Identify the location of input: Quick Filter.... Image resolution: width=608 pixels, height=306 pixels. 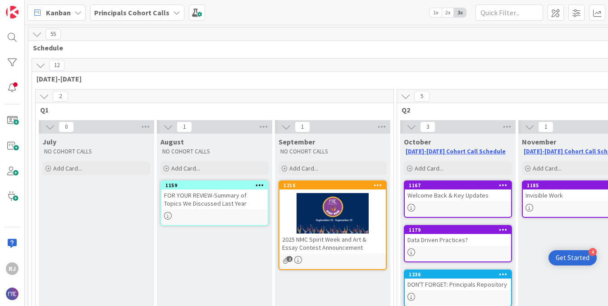
(509, 13).